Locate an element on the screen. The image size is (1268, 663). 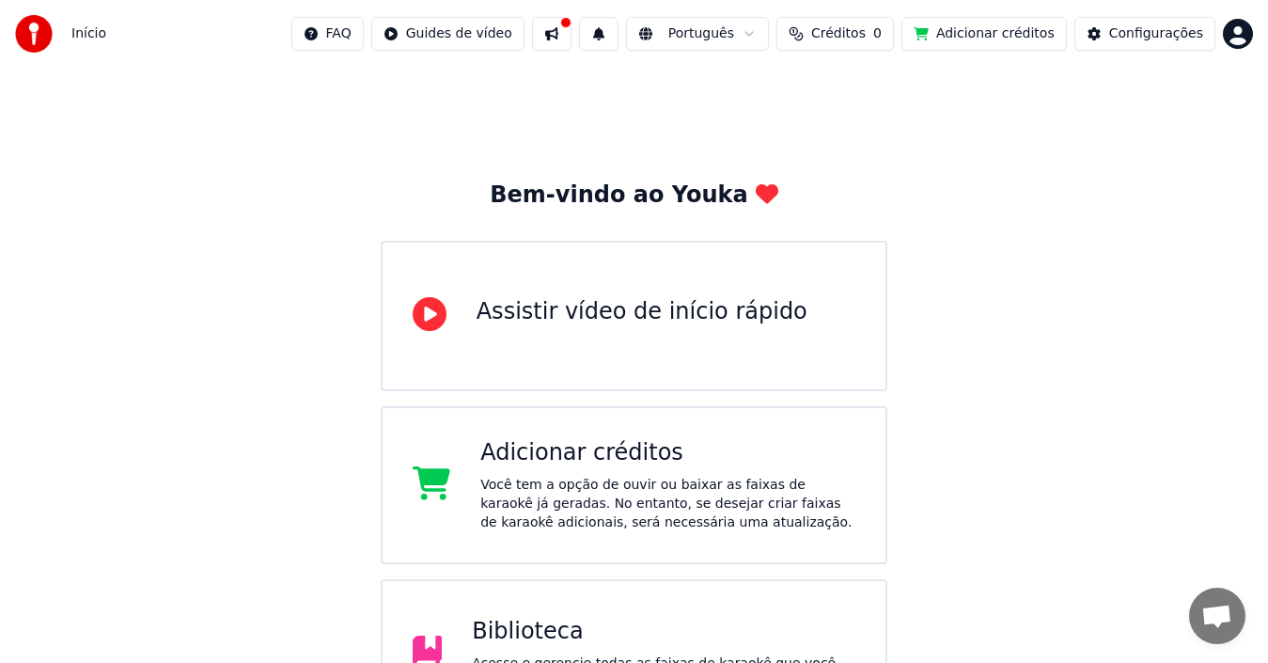
img: youka is located at coordinates (34, 34).